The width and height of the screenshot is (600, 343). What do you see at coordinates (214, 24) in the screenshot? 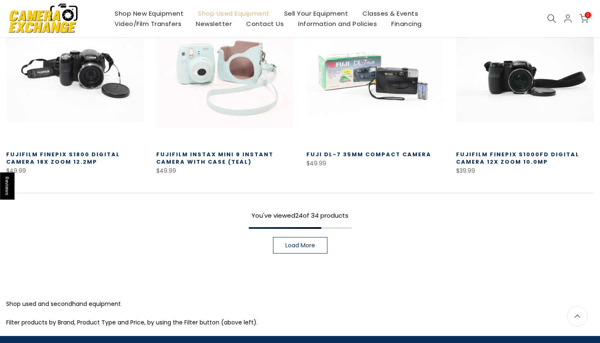
I see `a: Newsletter` at bounding box center [214, 24].